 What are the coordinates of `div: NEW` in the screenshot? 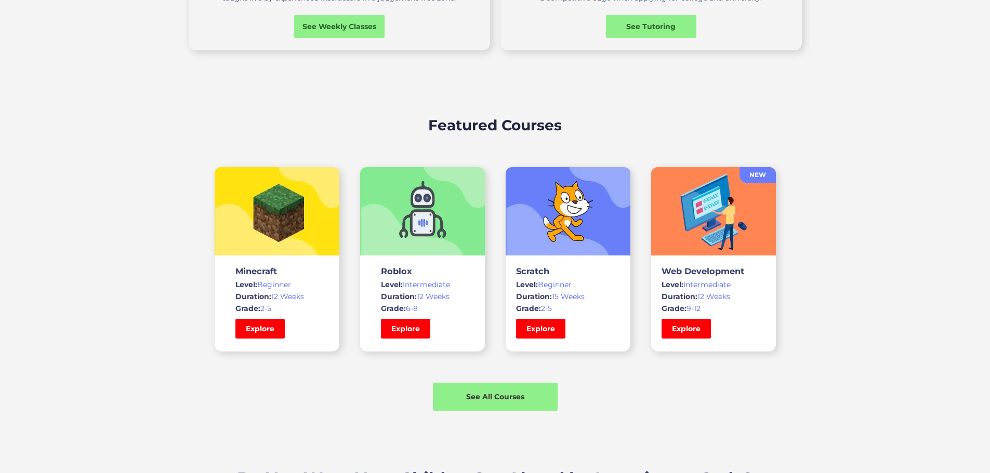 It's located at (758, 175).